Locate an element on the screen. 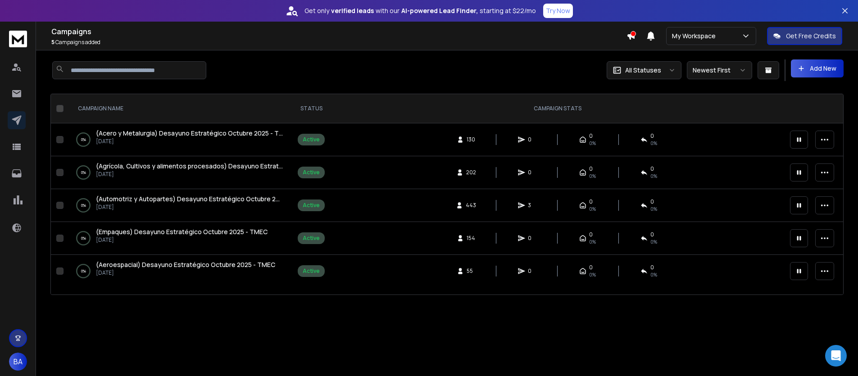  span: BA is located at coordinates (18, 362).